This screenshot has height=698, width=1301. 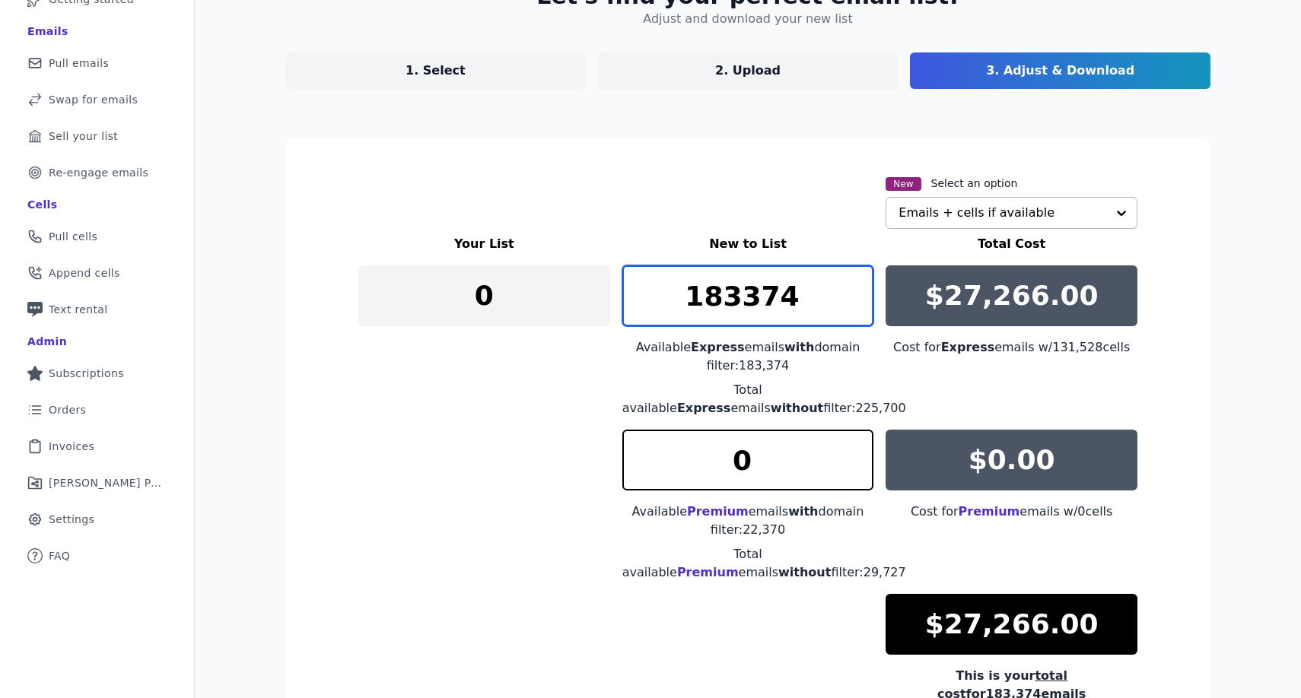 I want to click on p: 1. Select, so click(x=435, y=71).